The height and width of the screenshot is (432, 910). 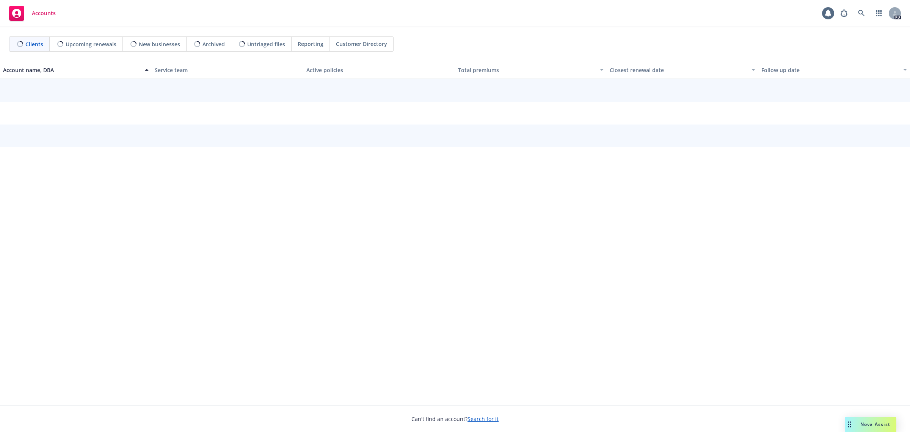 What do you see at coordinates (379, 70) in the screenshot?
I see `button: Active policies` at bounding box center [379, 70].